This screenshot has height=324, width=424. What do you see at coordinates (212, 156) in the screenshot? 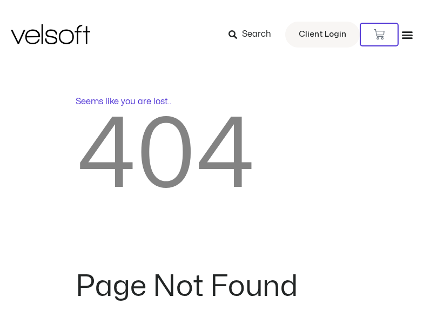
I see `h2: 404` at bounding box center [212, 156].